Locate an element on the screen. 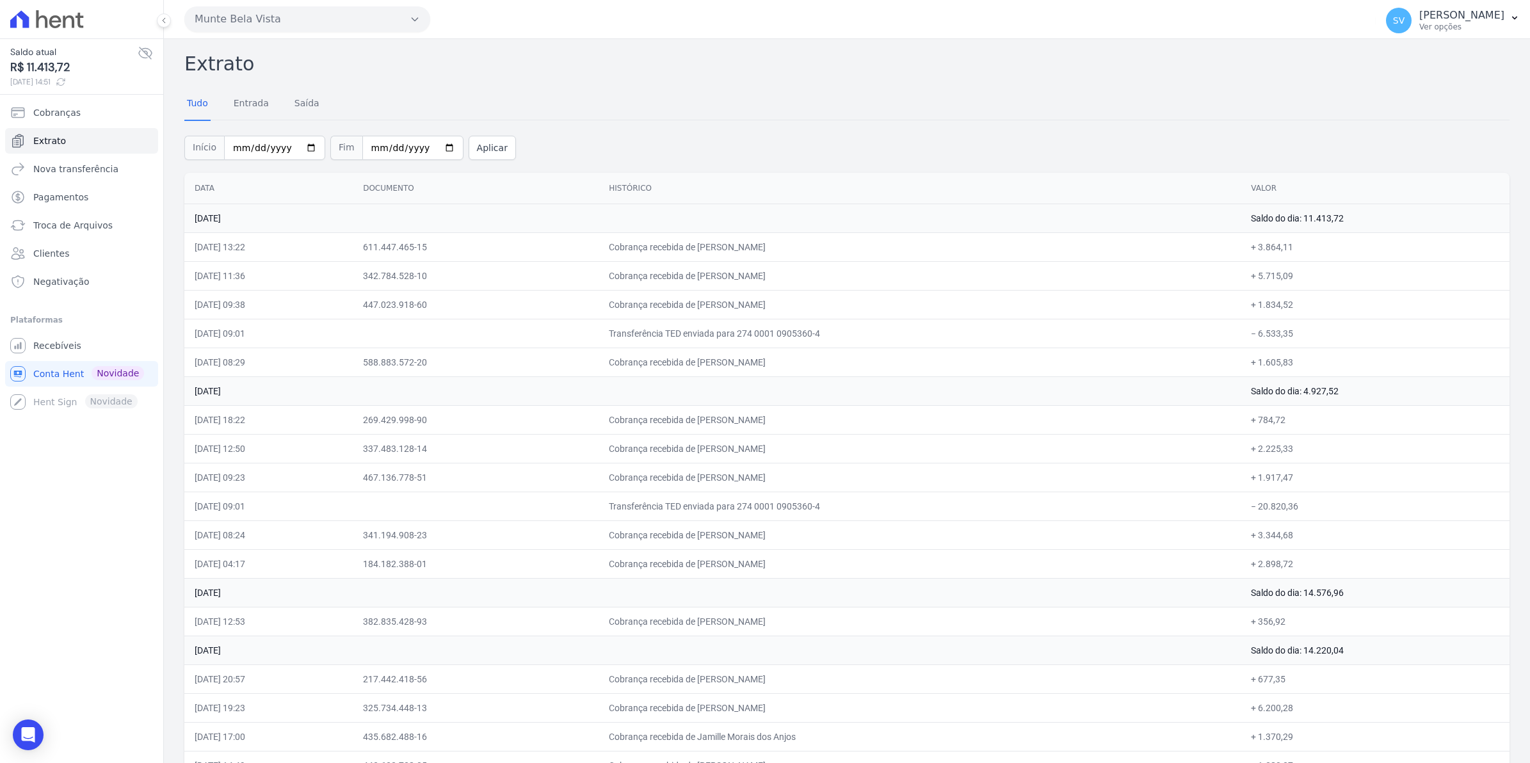 Image resolution: width=1530 pixels, height=763 pixels. td: 435.682.488-16 is located at coordinates (476, 736).